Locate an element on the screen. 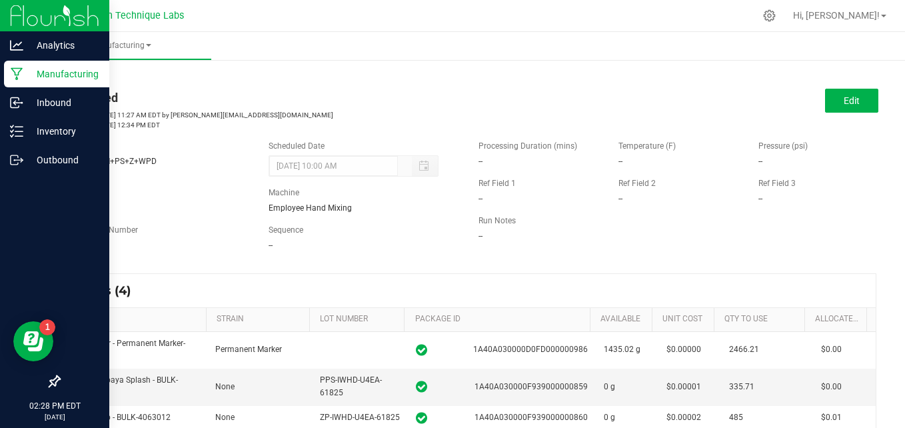 The width and height of the screenshot is (905, 428). span: 1435.02 is located at coordinates (619, 349).